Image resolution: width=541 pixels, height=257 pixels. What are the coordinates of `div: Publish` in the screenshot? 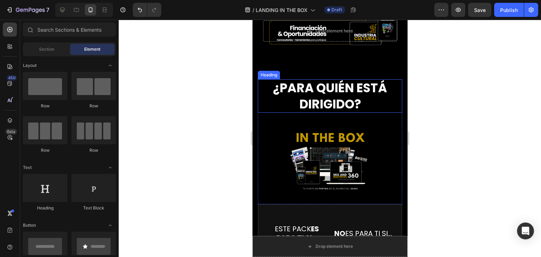 It's located at (509, 10).